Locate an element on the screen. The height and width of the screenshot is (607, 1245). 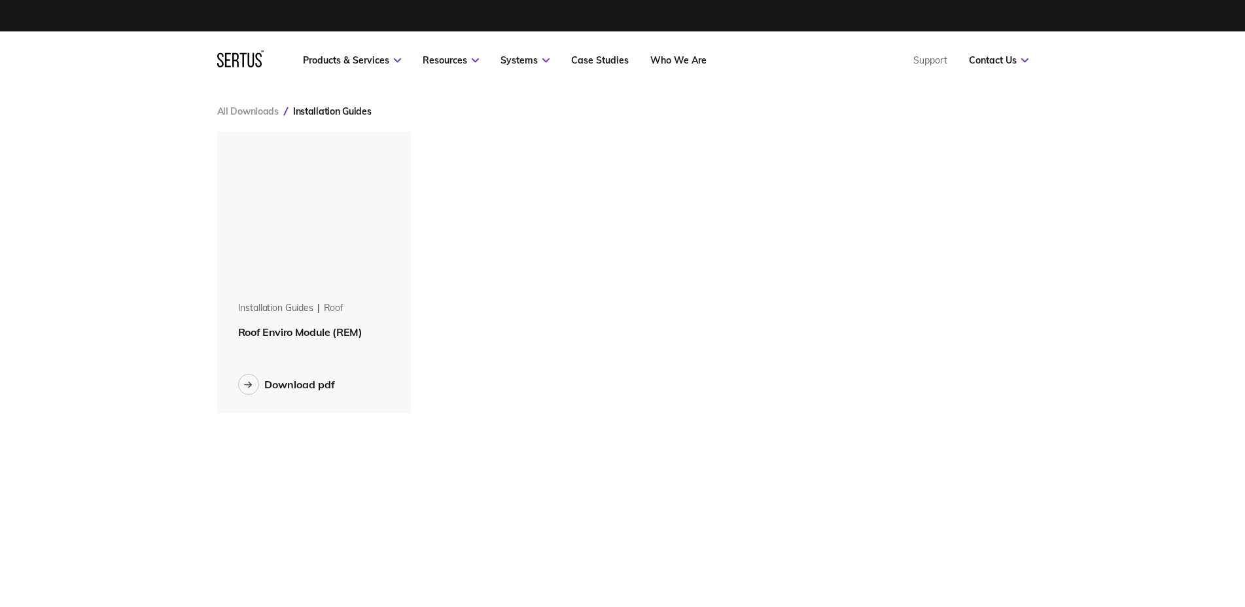
a: Resources is located at coordinates (451, 60).